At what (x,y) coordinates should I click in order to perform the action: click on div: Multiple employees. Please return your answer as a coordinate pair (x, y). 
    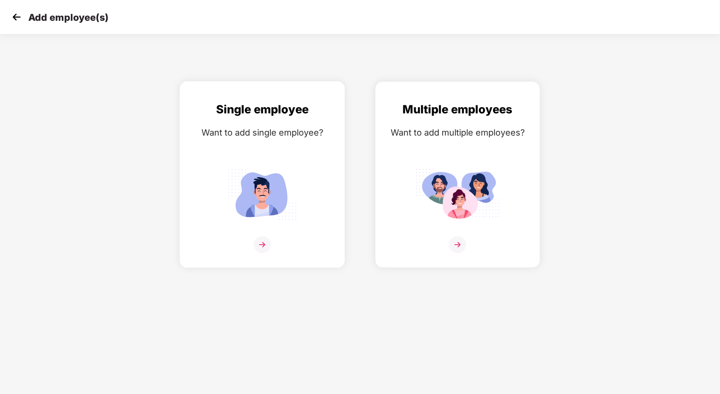
    Looking at the image, I should click on (458, 110).